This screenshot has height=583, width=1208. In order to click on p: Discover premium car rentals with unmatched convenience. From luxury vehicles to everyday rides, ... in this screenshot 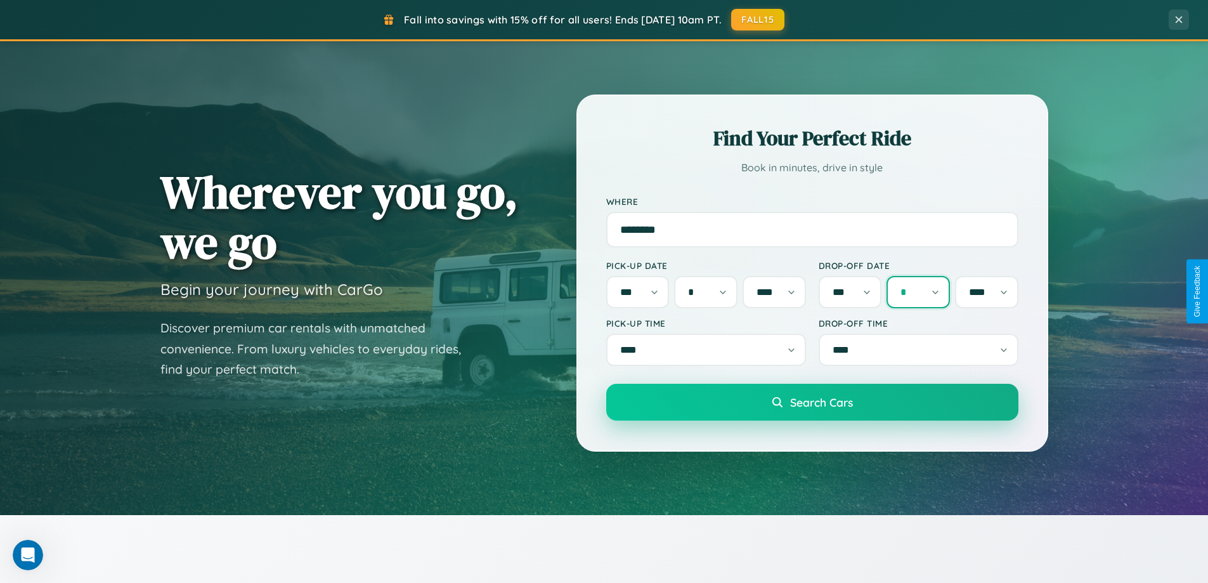, I will do `click(319, 349)`.